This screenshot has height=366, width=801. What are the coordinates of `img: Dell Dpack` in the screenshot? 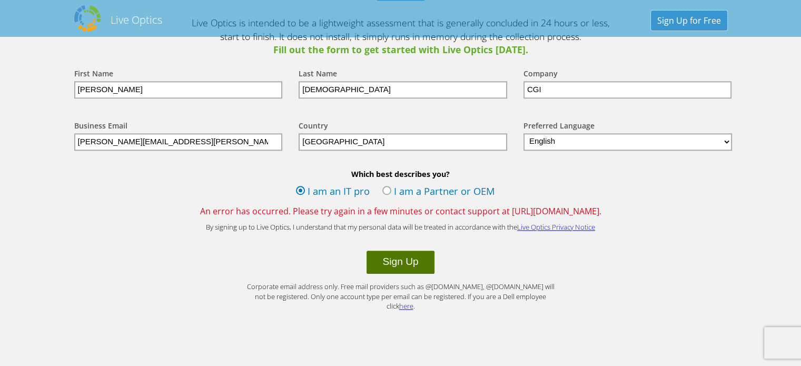 It's located at (87, 18).